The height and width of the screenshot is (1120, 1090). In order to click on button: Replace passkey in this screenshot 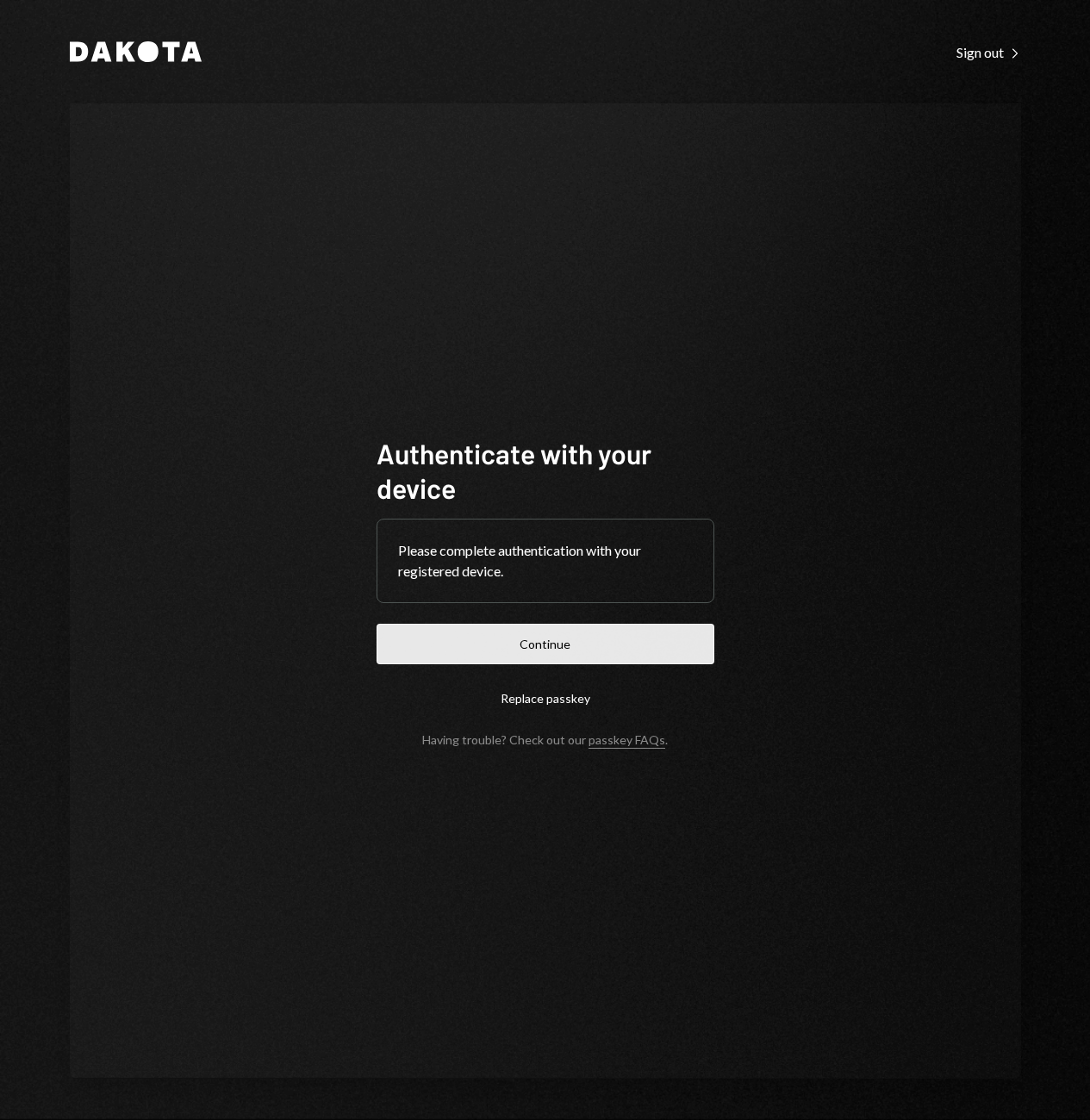, I will do `click(545, 698)`.